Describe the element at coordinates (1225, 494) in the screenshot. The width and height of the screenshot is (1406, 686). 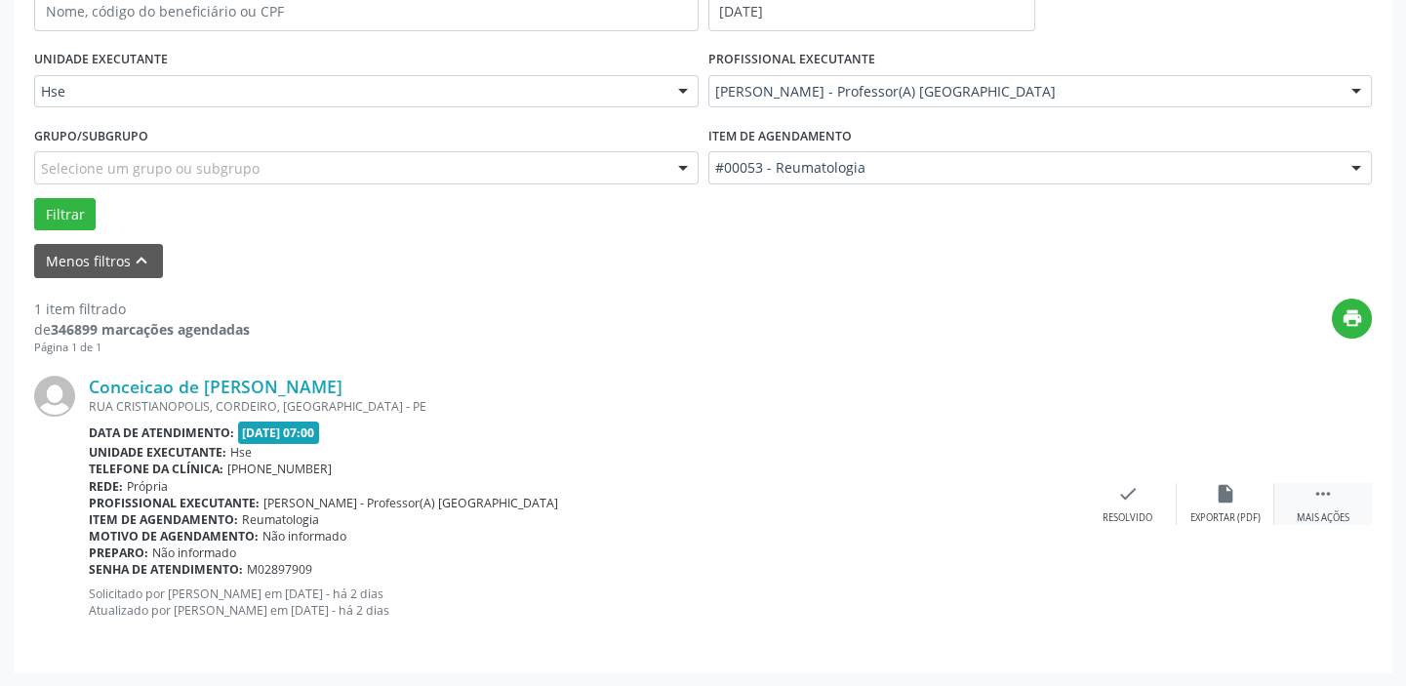
I see `i: insert_drive_file` at that location.